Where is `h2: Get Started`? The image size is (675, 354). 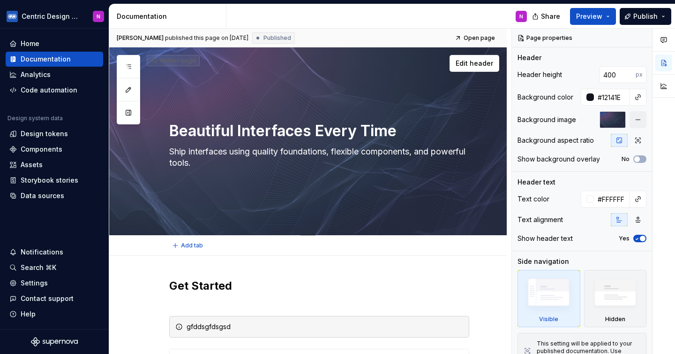 h2: Get Started is located at coordinates (319, 293).